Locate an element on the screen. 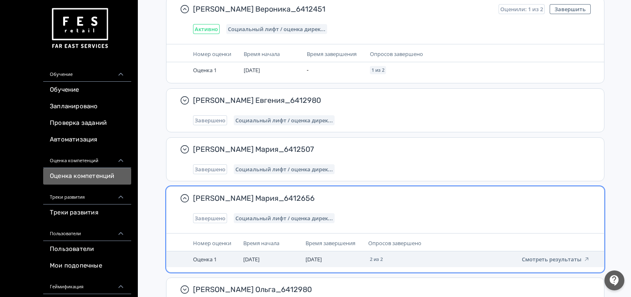 The width and height of the screenshot is (631, 297). a: Обучение is located at coordinates (87, 90).